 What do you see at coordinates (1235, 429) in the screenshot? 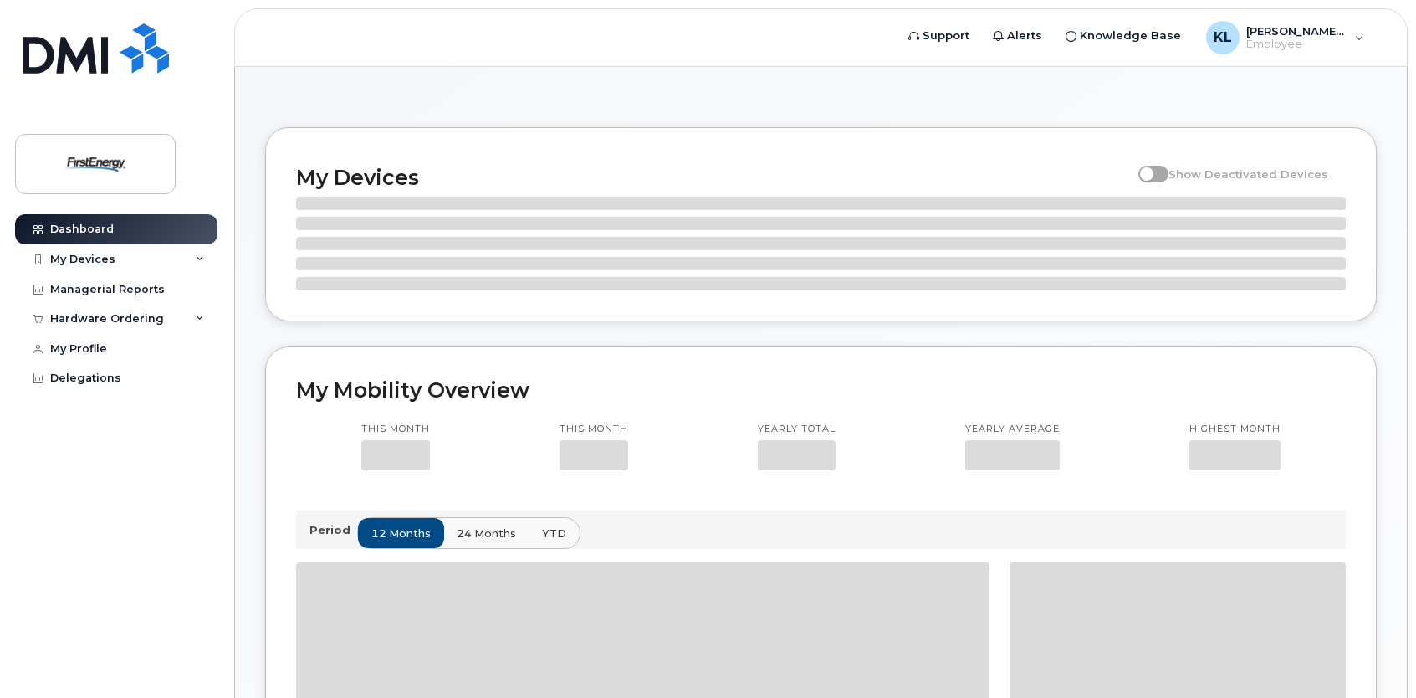
I see `p: Highest month` at bounding box center [1235, 429].